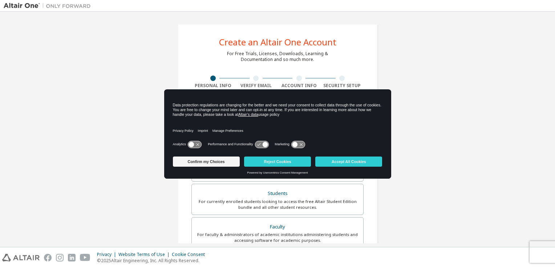  What do you see at coordinates (145, 255) in the screenshot?
I see `div: Website Terms of Use` at bounding box center [145, 255].